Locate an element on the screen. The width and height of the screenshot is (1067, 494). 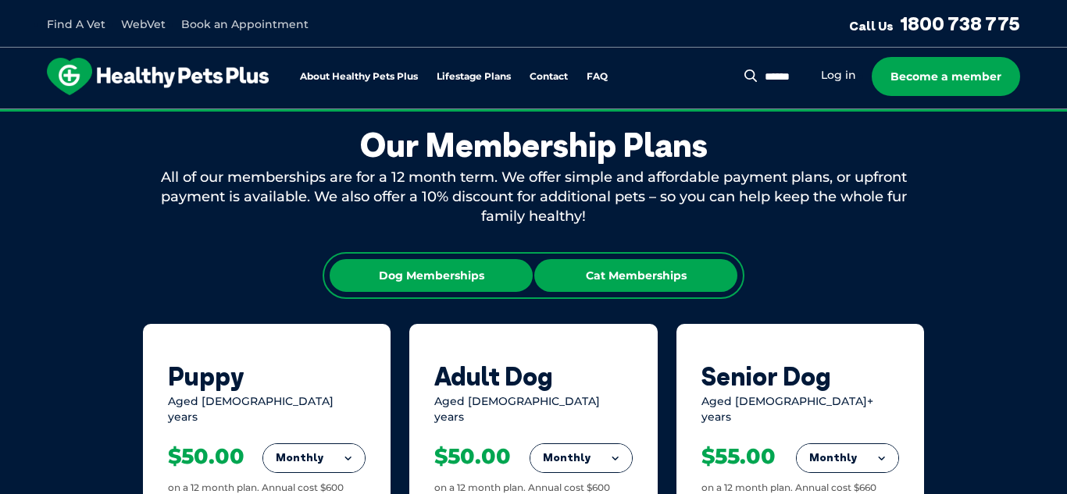
button: Search is located at coordinates (751, 76).